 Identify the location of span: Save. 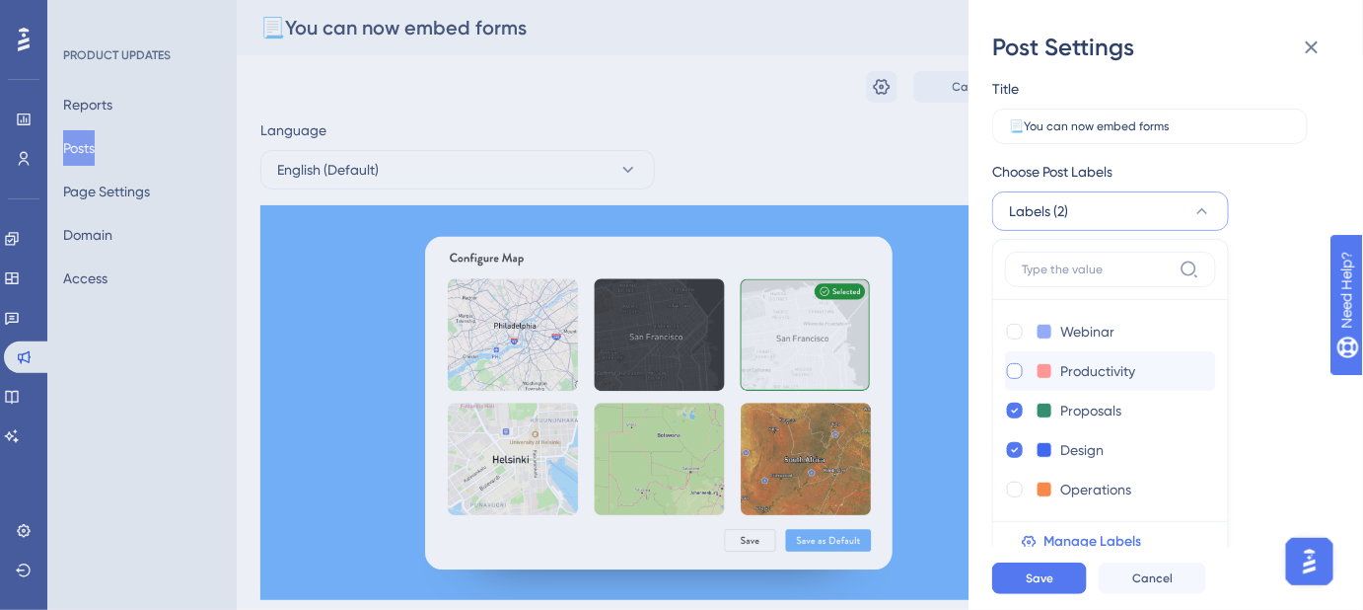
(1040, 578).